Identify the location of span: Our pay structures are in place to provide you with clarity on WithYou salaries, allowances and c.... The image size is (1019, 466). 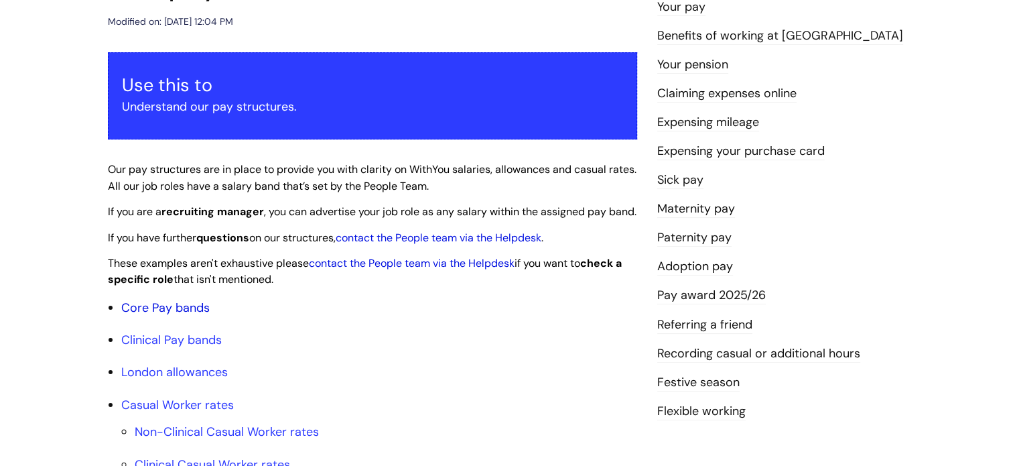
(372, 178).